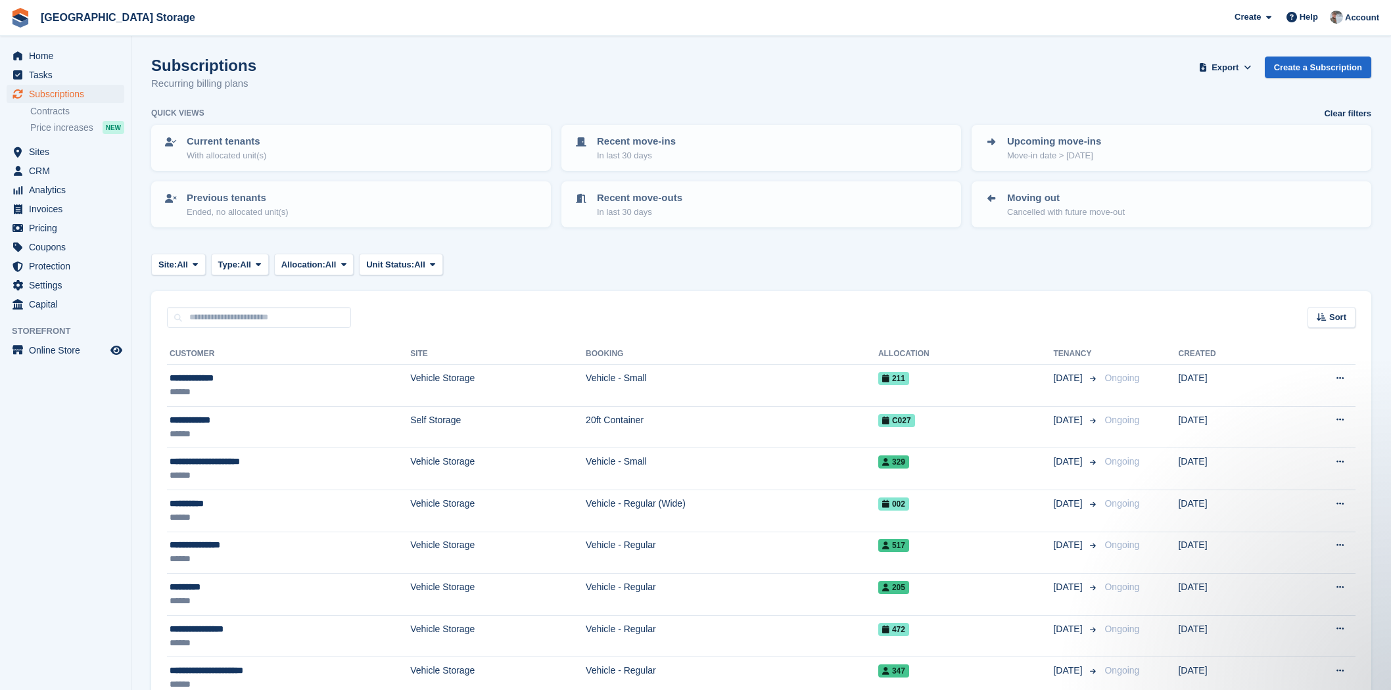 This screenshot has height=690, width=1391. I want to click on a: Preview store, so click(116, 351).